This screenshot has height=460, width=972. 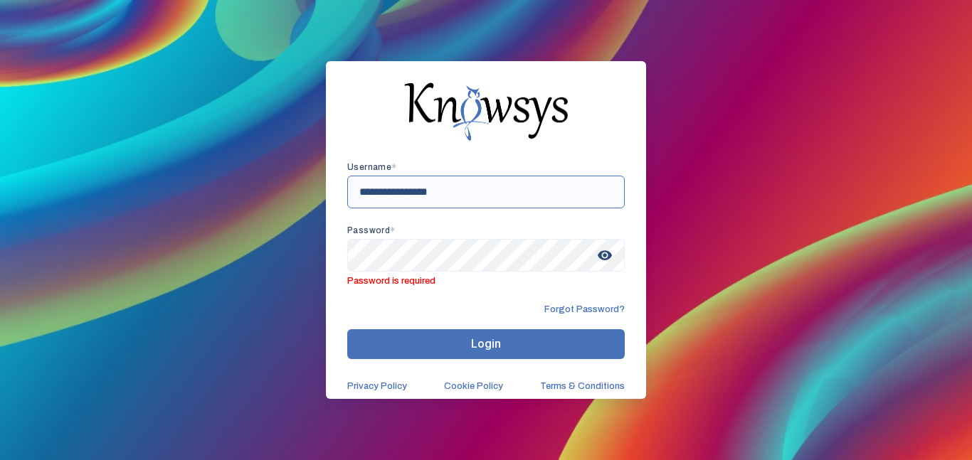 What do you see at coordinates (486, 279) in the screenshot?
I see `span: Password is required` at bounding box center [486, 279].